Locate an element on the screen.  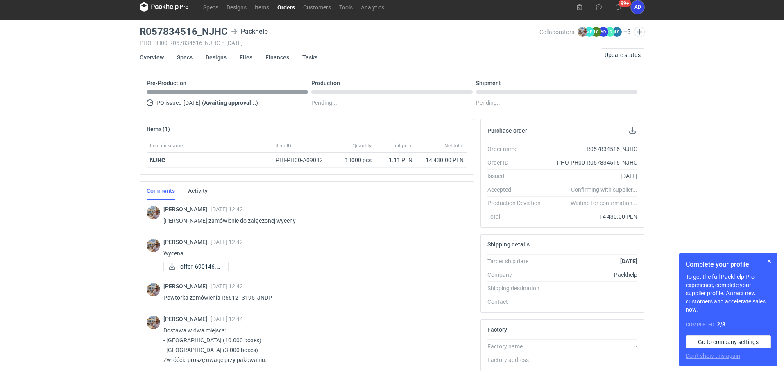
span: Update status is located at coordinates (623, 55).